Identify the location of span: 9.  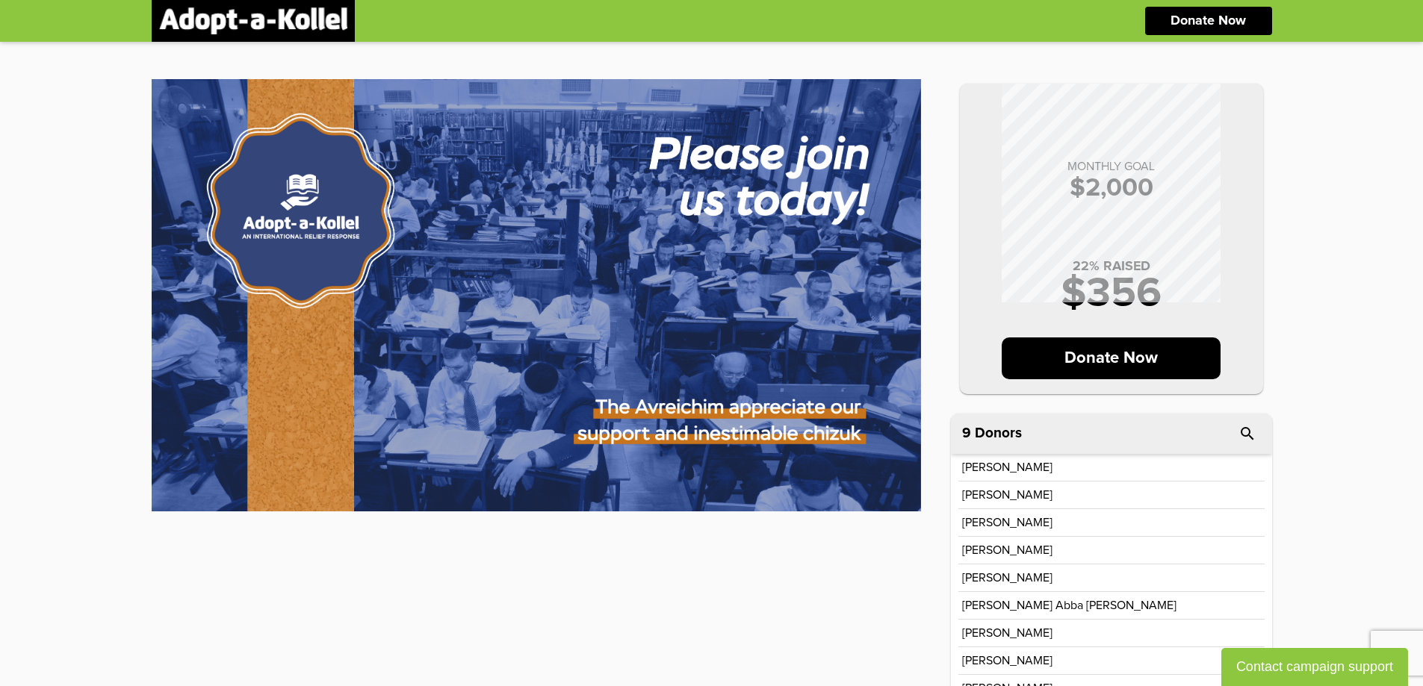
(966, 433).